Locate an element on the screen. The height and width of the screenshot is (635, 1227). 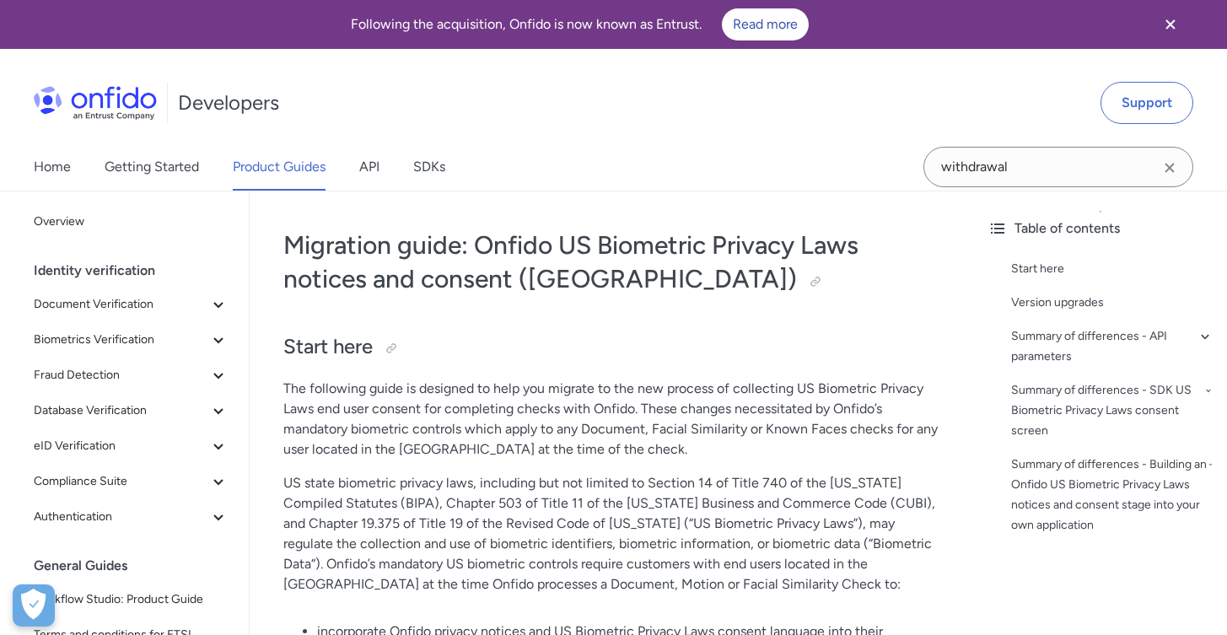
div: Cookie Preferences is located at coordinates (34, 606).